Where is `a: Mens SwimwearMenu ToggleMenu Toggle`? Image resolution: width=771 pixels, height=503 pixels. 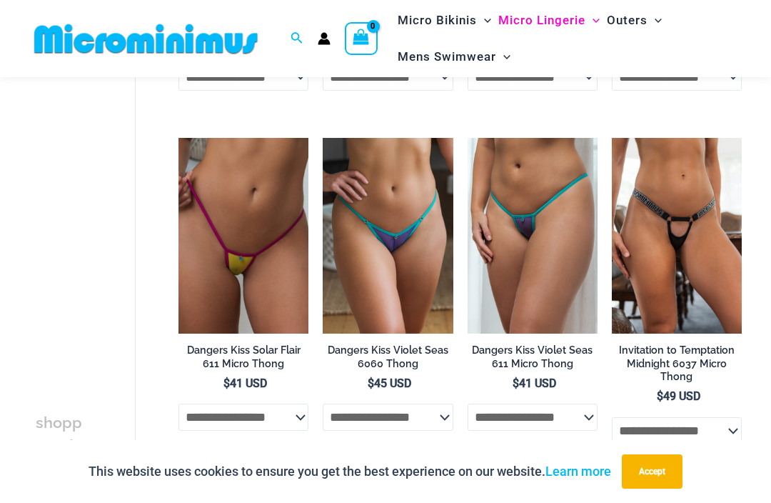 a: Mens SwimwearMenu ToggleMenu Toggle is located at coordinates (454, 56).